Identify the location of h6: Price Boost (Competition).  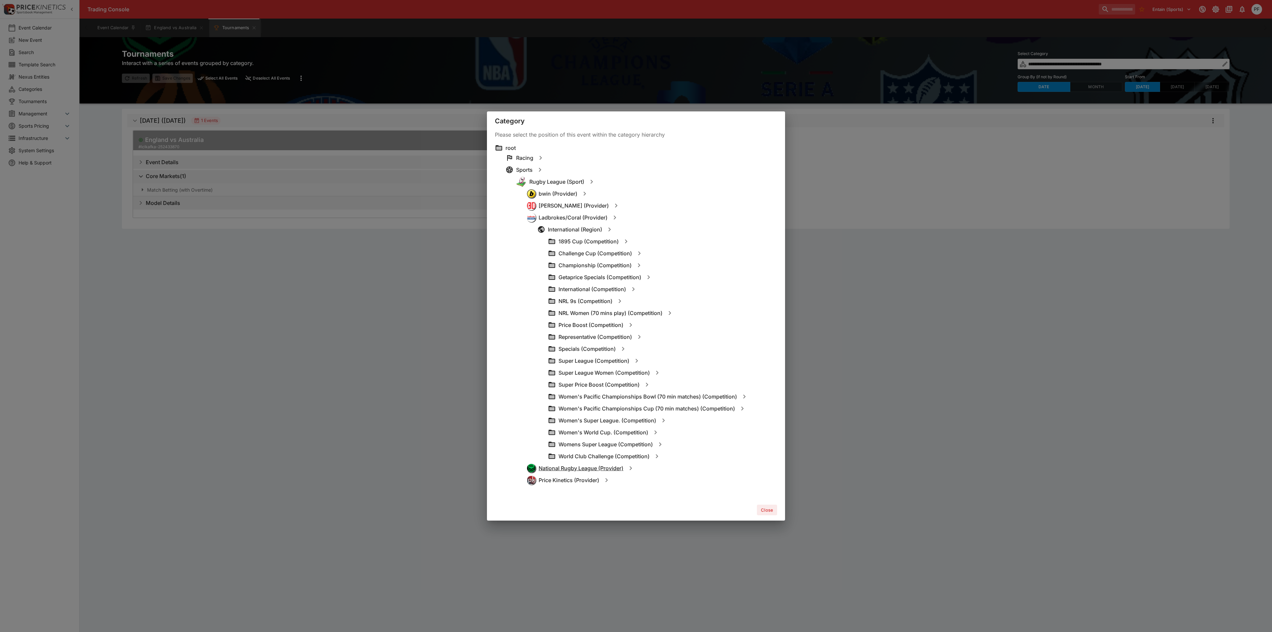
(591, 325).